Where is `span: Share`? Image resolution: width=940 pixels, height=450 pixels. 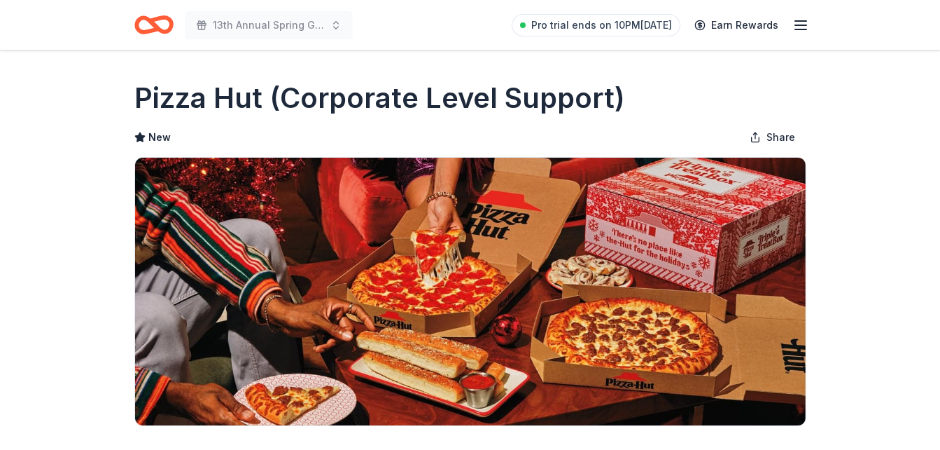
span: Share is located at coordinates (781, 137).